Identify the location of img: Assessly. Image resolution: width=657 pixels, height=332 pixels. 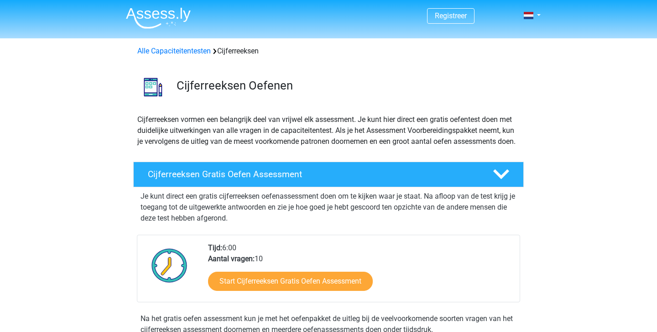
(158, 18).